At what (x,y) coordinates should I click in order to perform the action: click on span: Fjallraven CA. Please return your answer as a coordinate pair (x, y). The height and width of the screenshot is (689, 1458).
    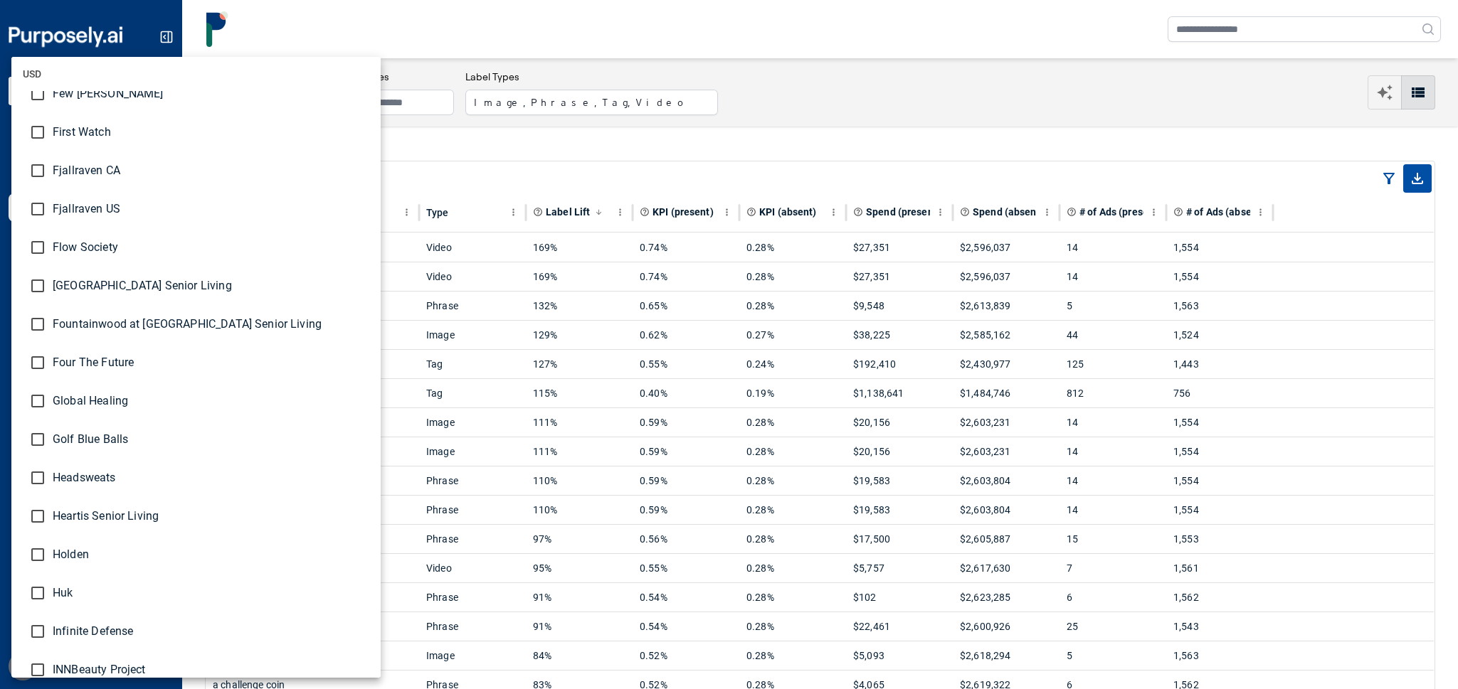
    Looking at the image, I should click on (211, 171).